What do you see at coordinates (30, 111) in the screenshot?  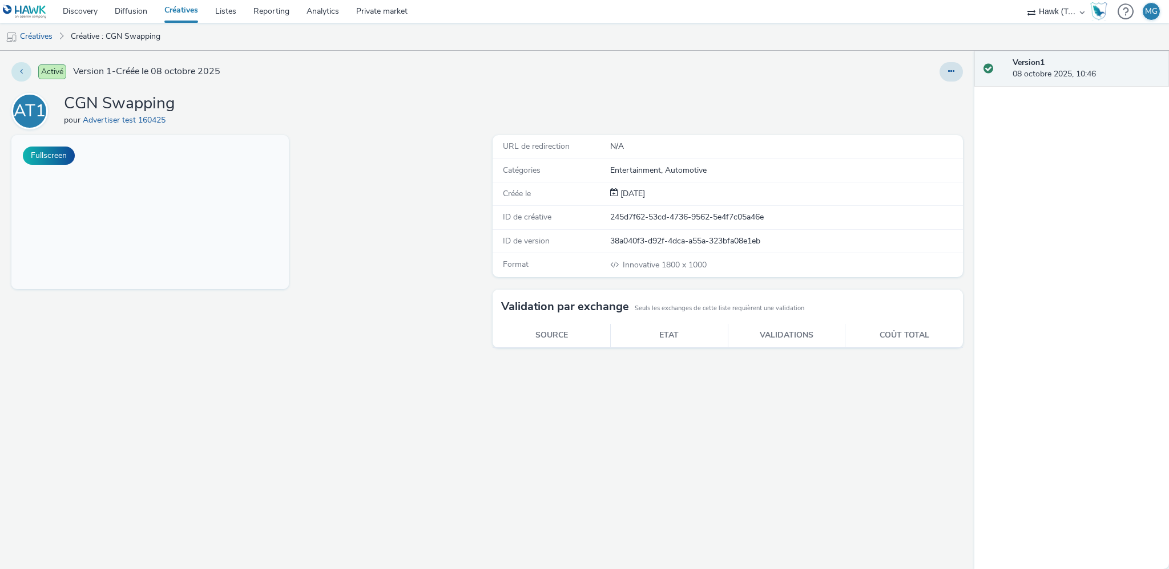 I see `div: AT1` at bounding box center [30, 111].